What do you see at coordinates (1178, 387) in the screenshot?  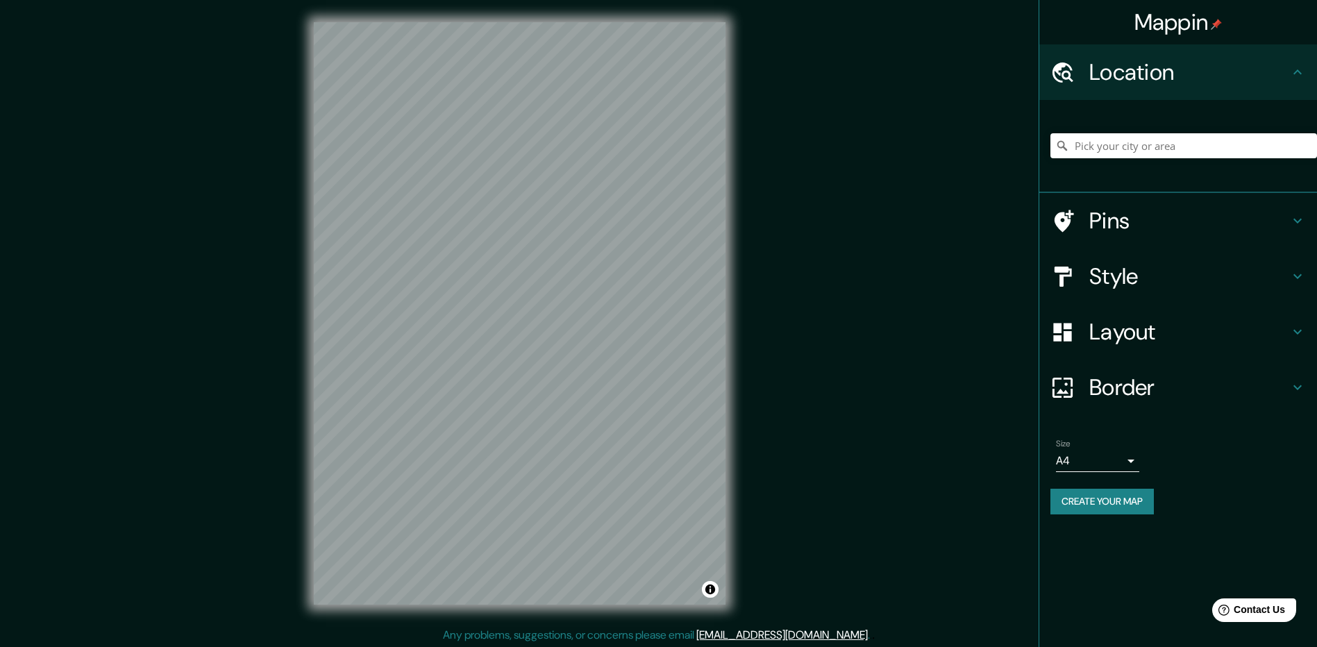 I see `div: Border` at bounding box center [1178, 387].